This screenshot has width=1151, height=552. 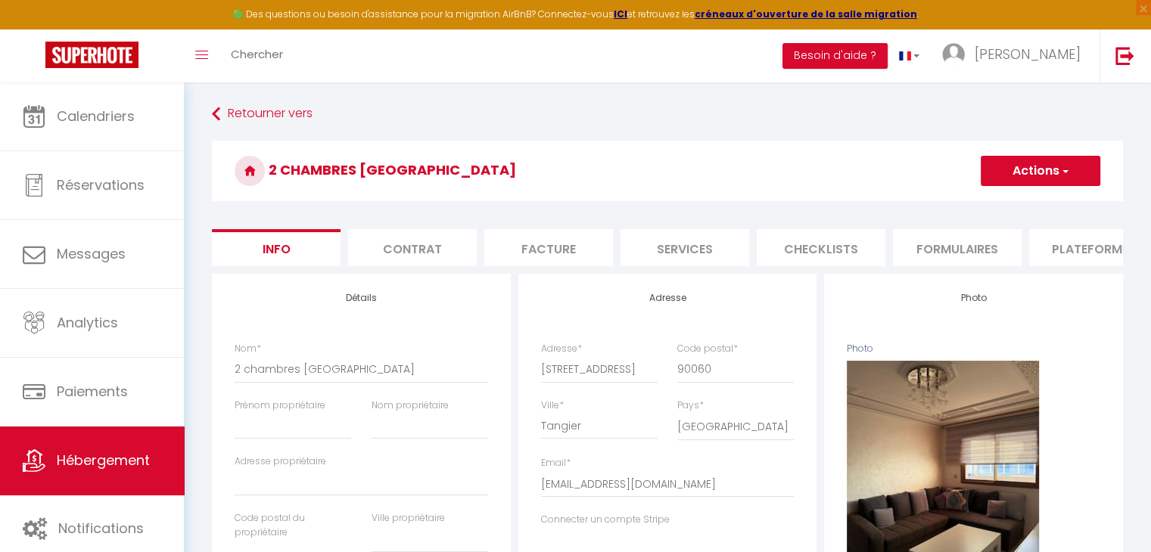 I want to click on li: Formulaires, so click(x=957, y=247).